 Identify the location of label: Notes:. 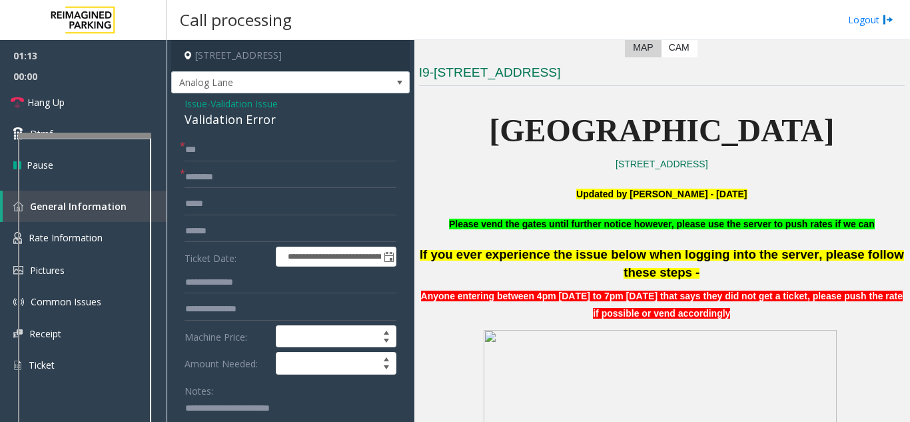
(199, 389).